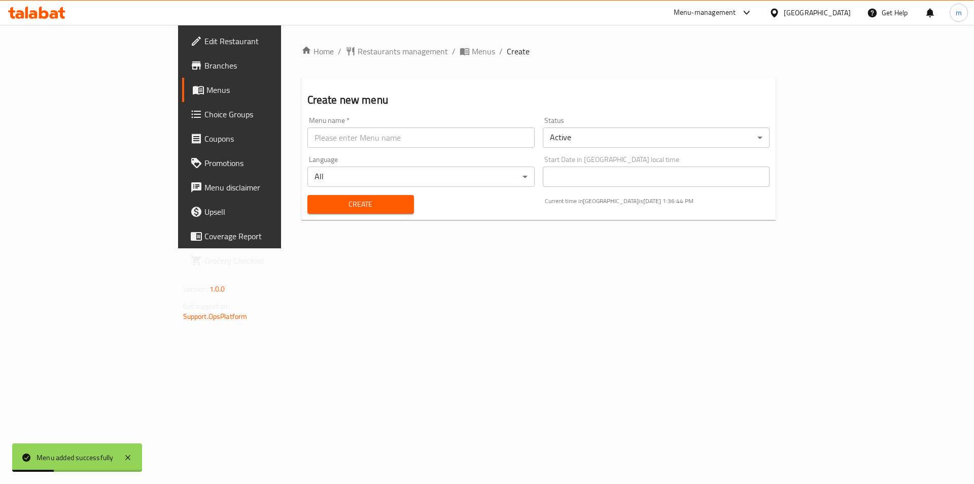  I want to click on span: Promotions, so click(268, 163).